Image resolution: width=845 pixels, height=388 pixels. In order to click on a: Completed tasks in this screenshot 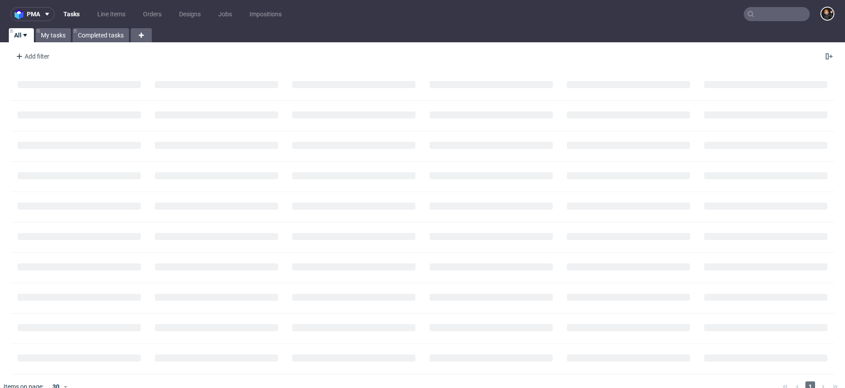, I will do `click(101, 35)`.